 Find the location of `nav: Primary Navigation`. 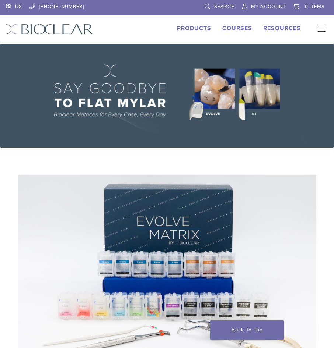

nav: Primary Navigation is located at coordinates (320, 29).